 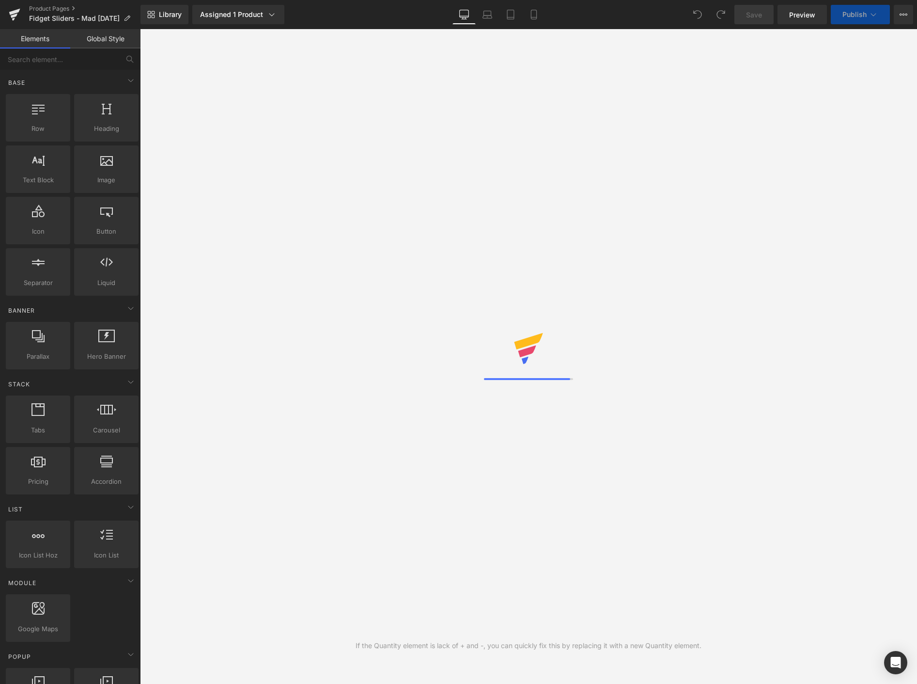 What do you see at coordinates (38, 128) in the screenshot?
I see `span: Row` at bounding box center [38, 128].